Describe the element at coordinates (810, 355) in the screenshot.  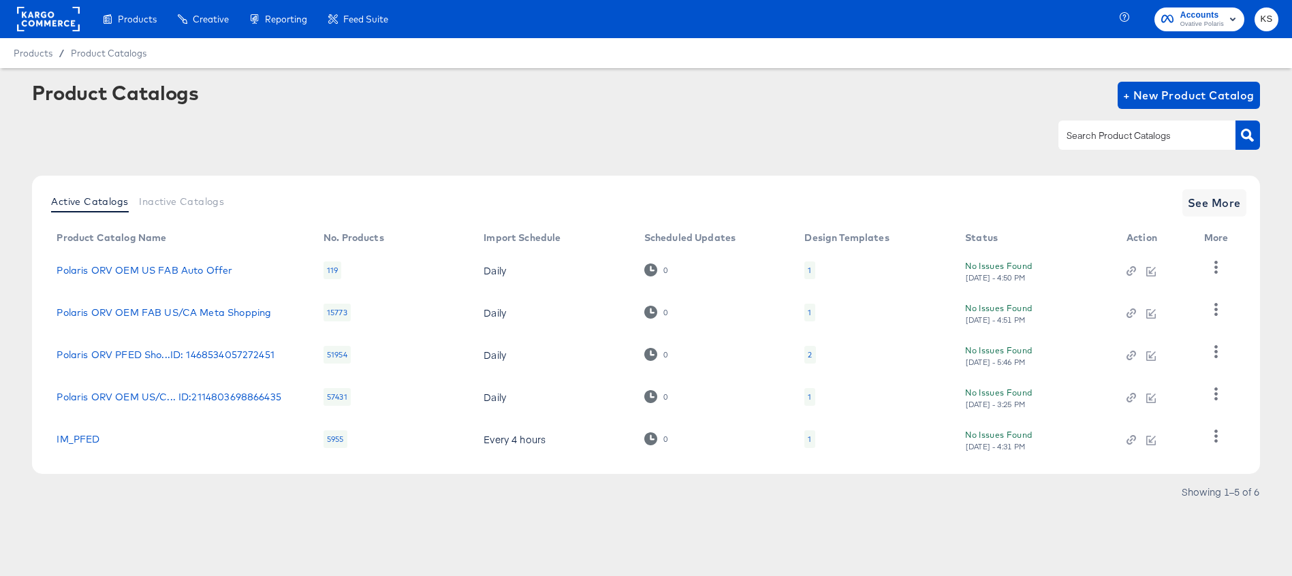
I see `div: 2` at that location.